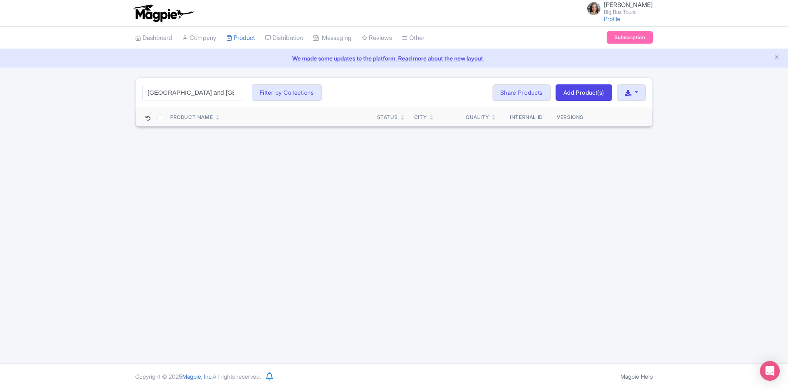 The height and width of the screenshot is (389, 788). Describe the element at coordinates (636, 377) in the screenshot. I see `a: Magpie Help` at that location.